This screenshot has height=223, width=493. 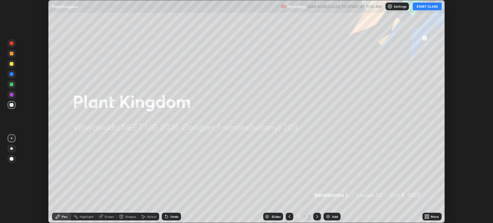 I want to click on div: Add, so click(x=335, y=217).